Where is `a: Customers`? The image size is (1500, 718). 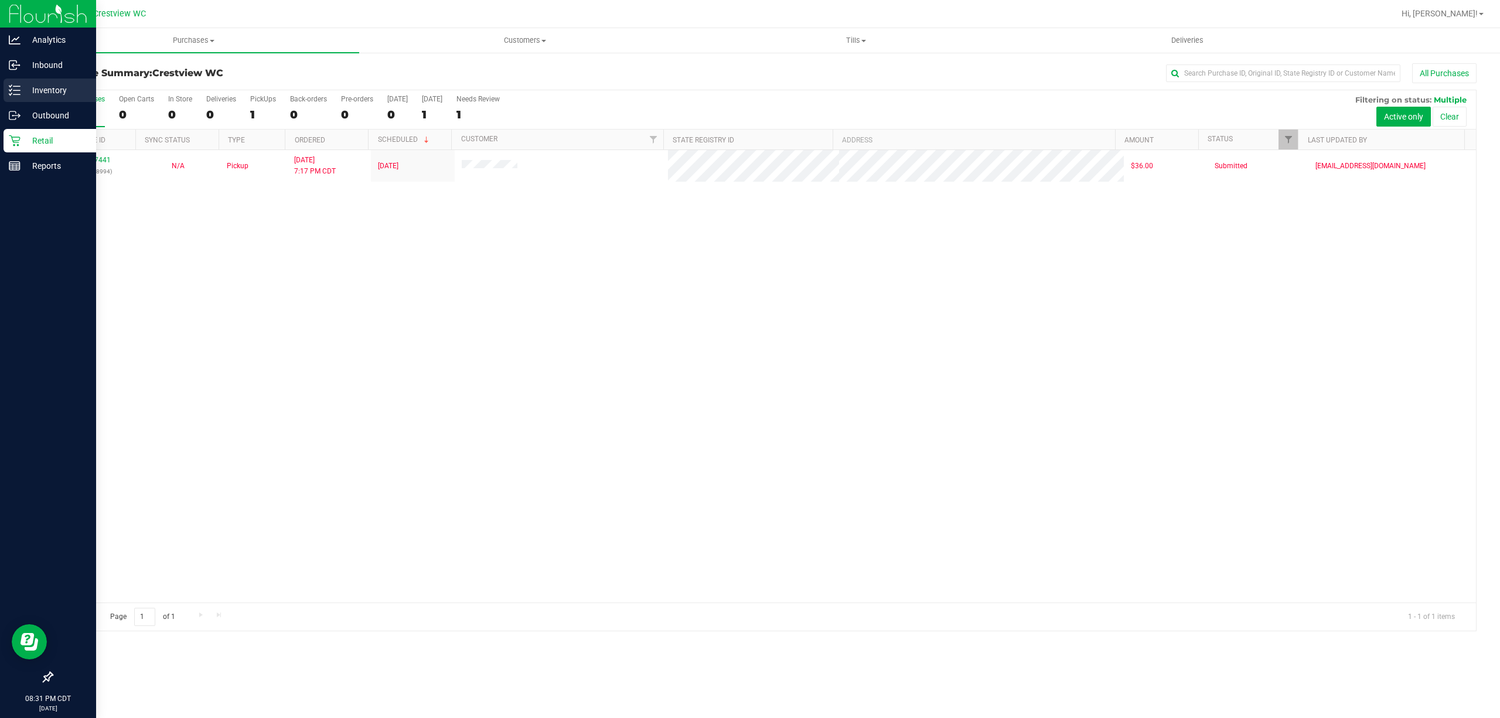 a: Customers is located at coordinates (524, 40).